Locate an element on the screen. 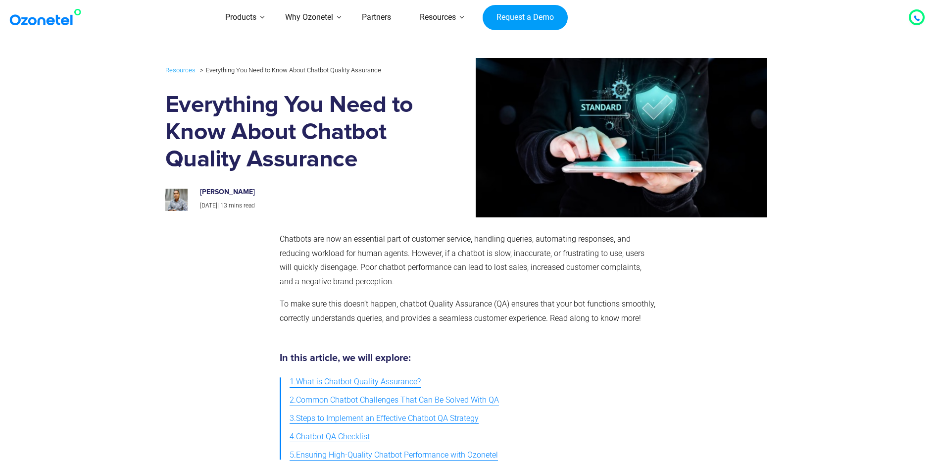 The width and height of the screenshot is (939, 465). h5: In this article, we will explore: is located at coordinates (467, 358).